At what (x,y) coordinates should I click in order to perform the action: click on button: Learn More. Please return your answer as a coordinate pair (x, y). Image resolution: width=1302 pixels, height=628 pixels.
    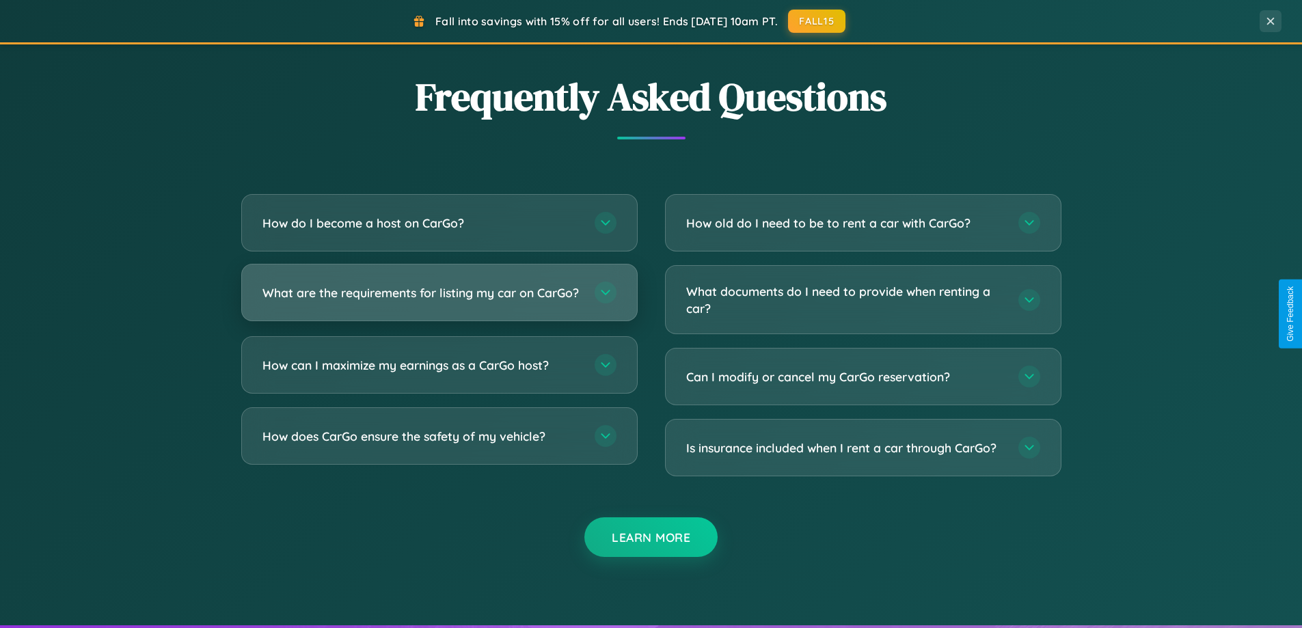
    Looking at the image, I should click on (651, 537).